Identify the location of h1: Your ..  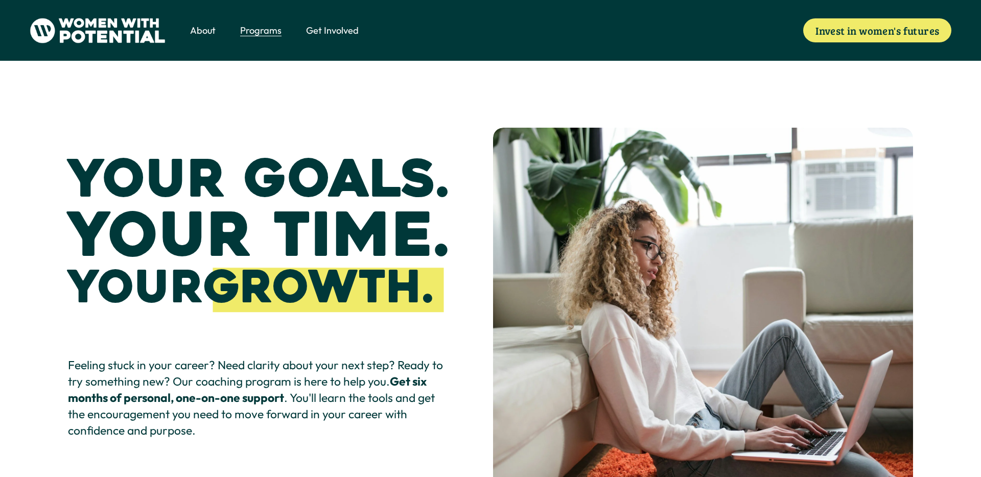
(250, 288).